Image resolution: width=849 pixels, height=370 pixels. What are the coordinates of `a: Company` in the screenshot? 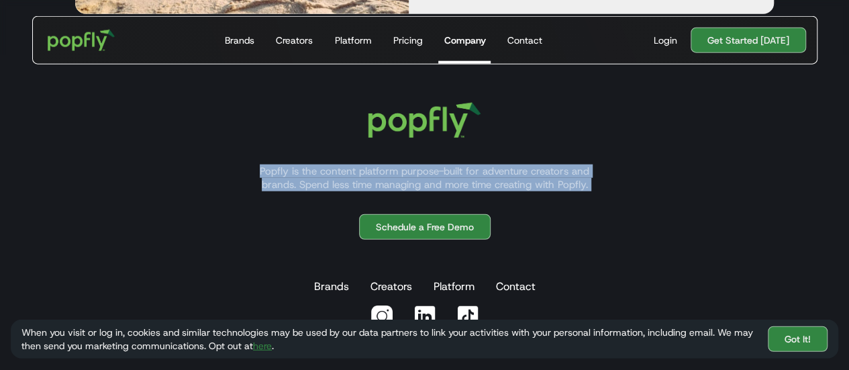 It's located at (464, 40).